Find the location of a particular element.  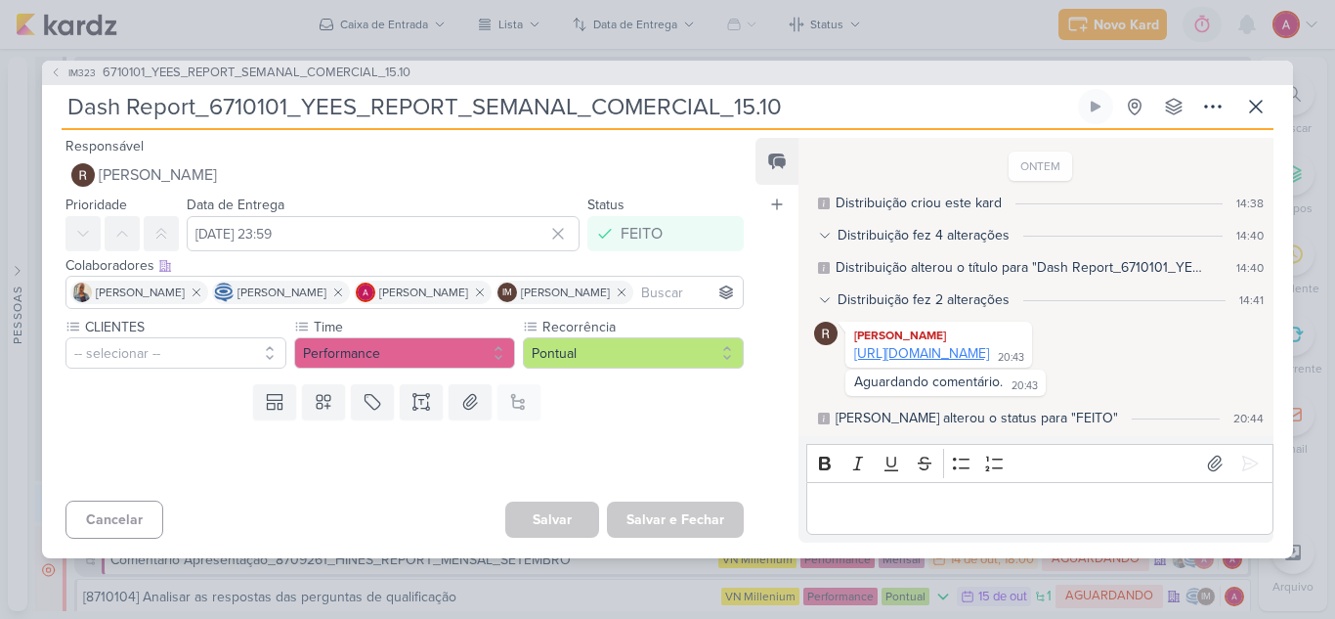

button: -- selecionar -- is located at coordinates (176, 353).